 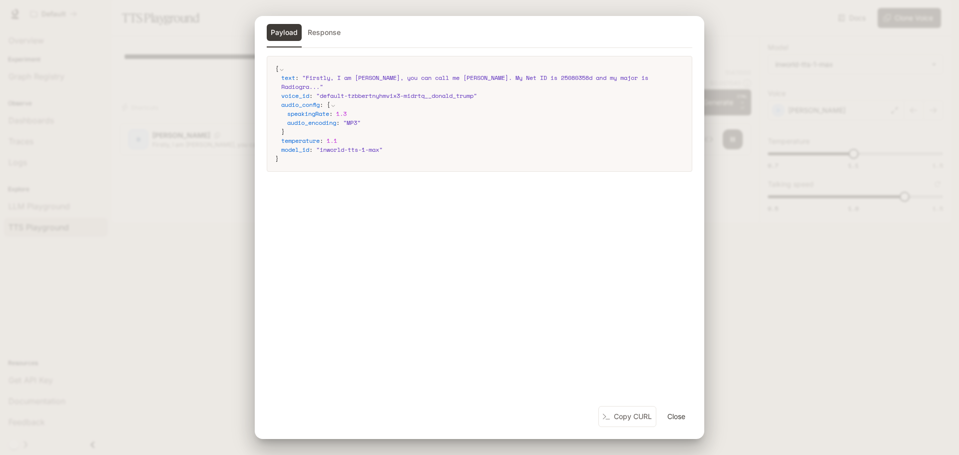 I want to click on span: temperature, so click(x=300, y=140).